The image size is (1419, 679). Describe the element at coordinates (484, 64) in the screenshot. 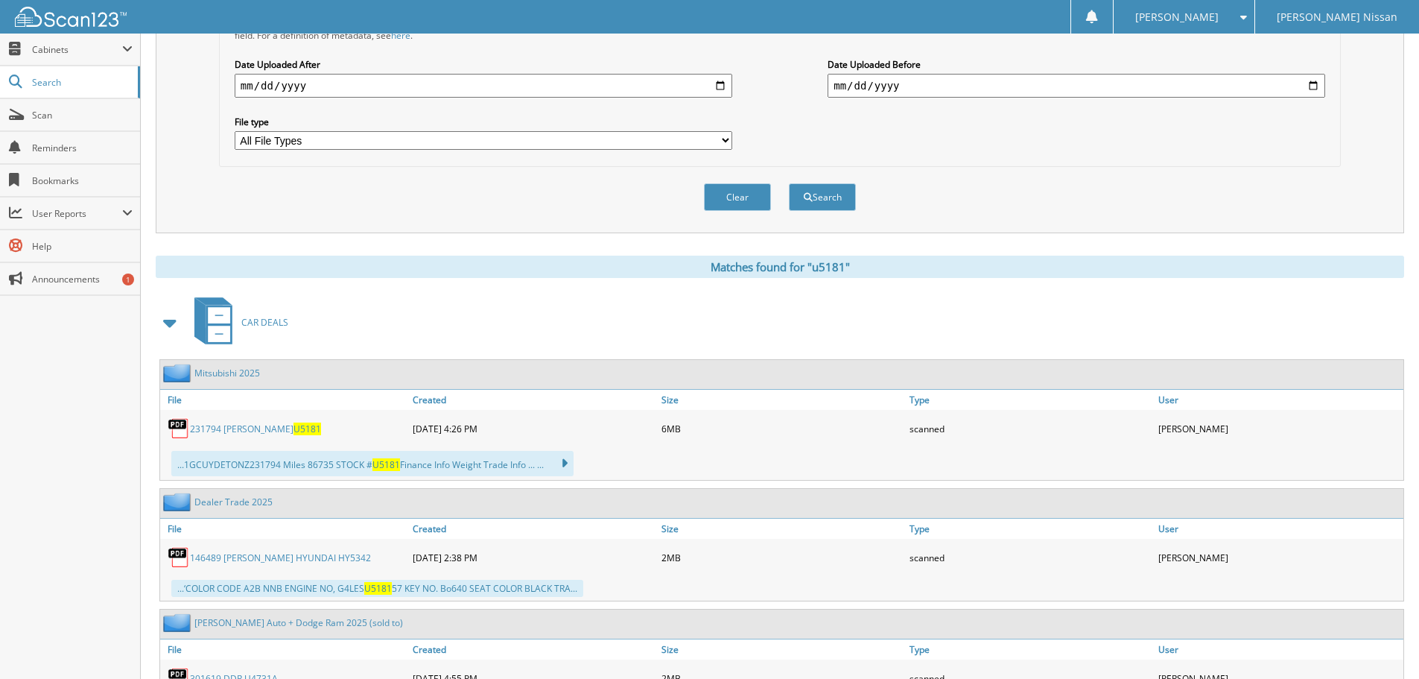

I see `label: Date Uploaded After` at that location.